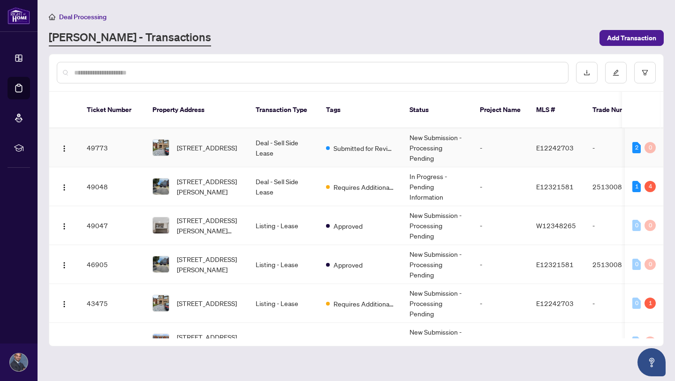 This screenshot has height=381, width=675. What do you see at coordinates (437, 187) in the screenshot?
I see `td: In Progress - Pending Information` at bounding box center [437, 187].